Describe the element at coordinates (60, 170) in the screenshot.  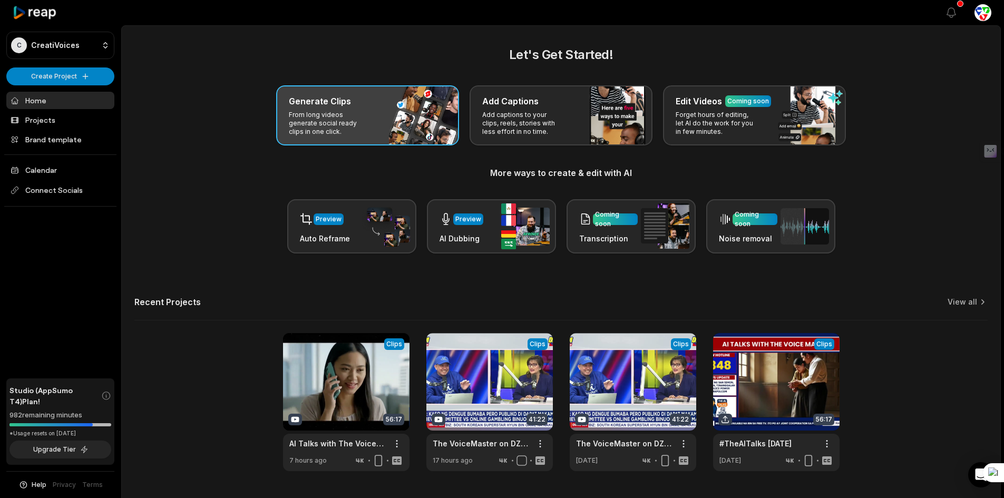
I see `a: Calendar` at that location.